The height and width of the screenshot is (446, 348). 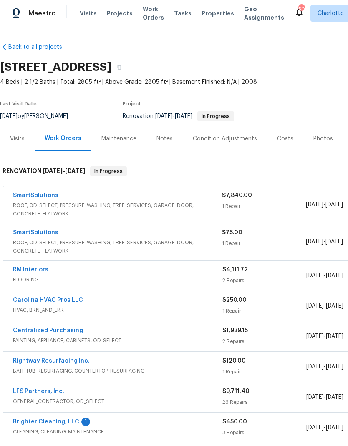 I want to click on div: Photos, so click(x=323, y=139).